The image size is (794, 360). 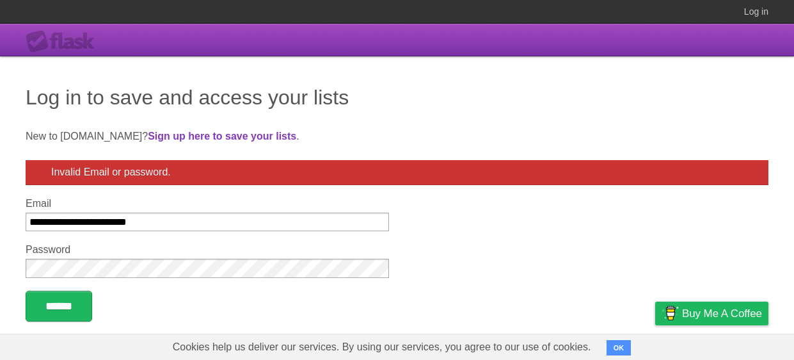 What do you see at coordinates (382, 347) in the screenshot?
I see `span: Cookies help us deliver our services. By using our services, you agree to our use of cookies.` at bounding box center [382, 347].